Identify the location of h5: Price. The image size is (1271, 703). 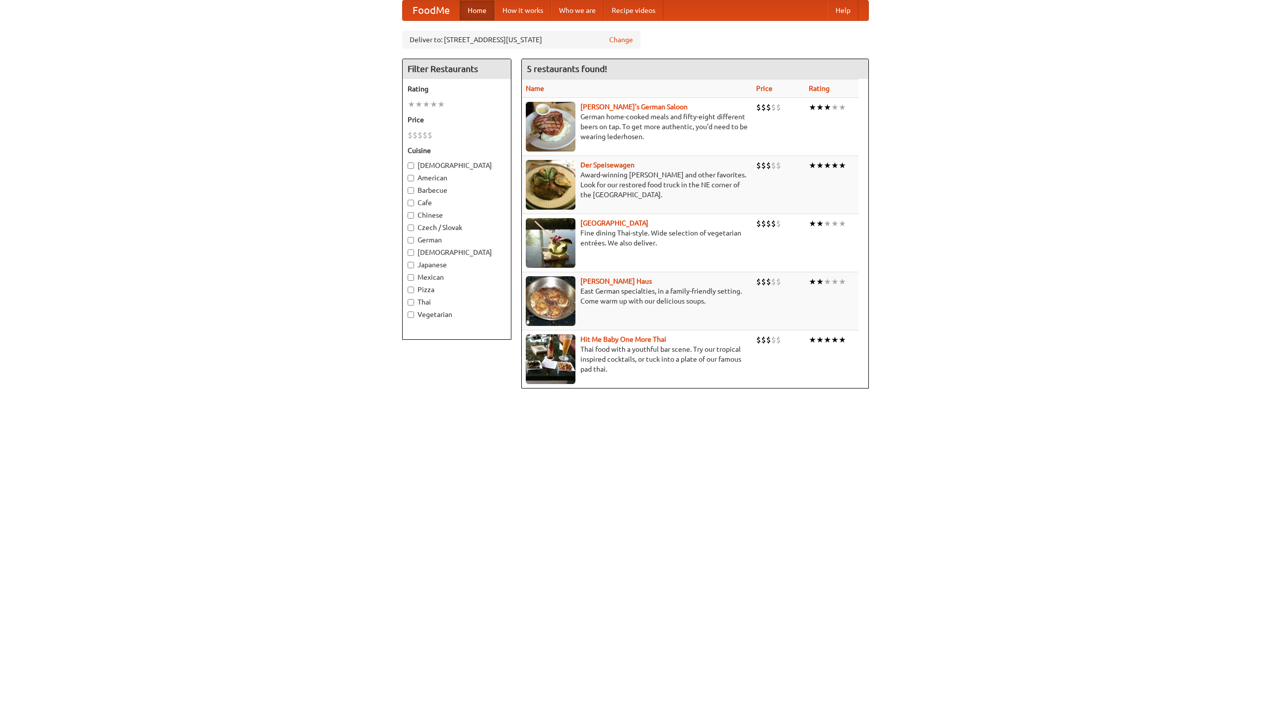
(457, 120).